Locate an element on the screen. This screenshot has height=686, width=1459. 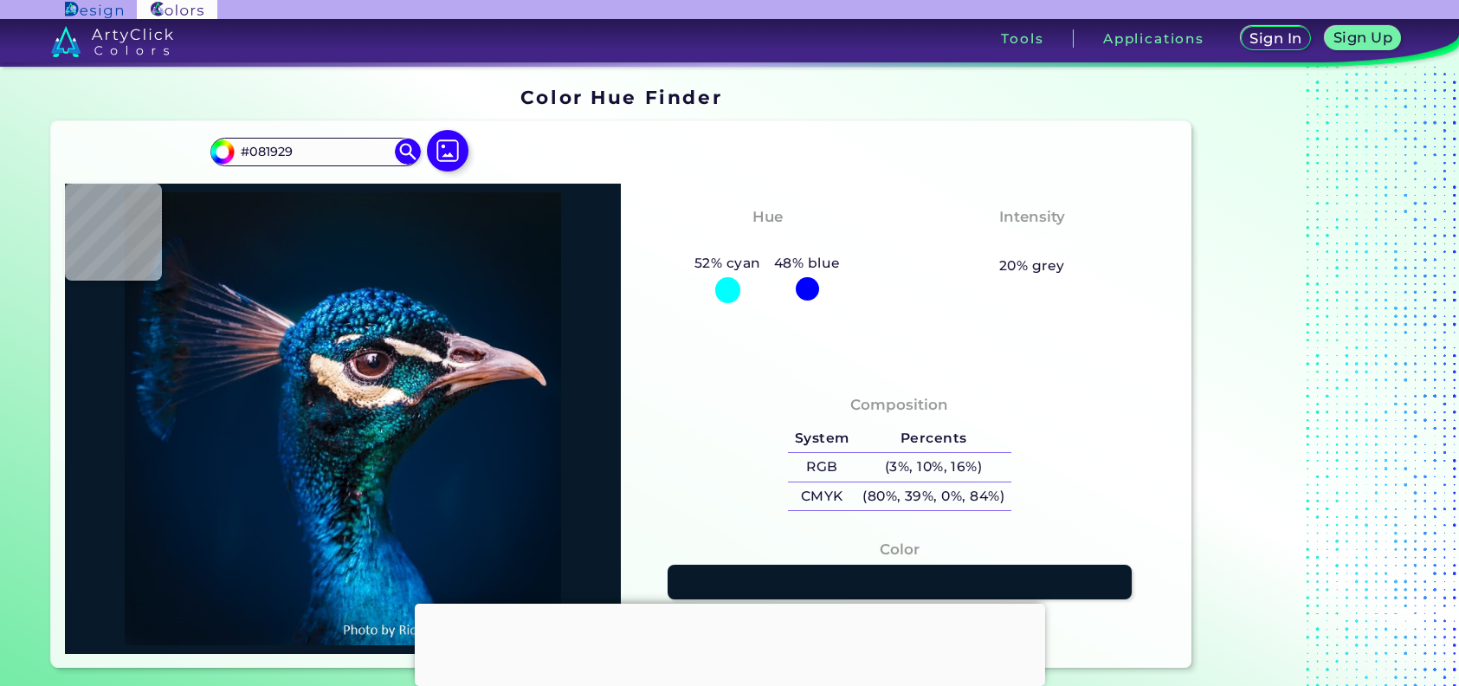
h1: Color Hue Finder is located at coordinates (621, 97).